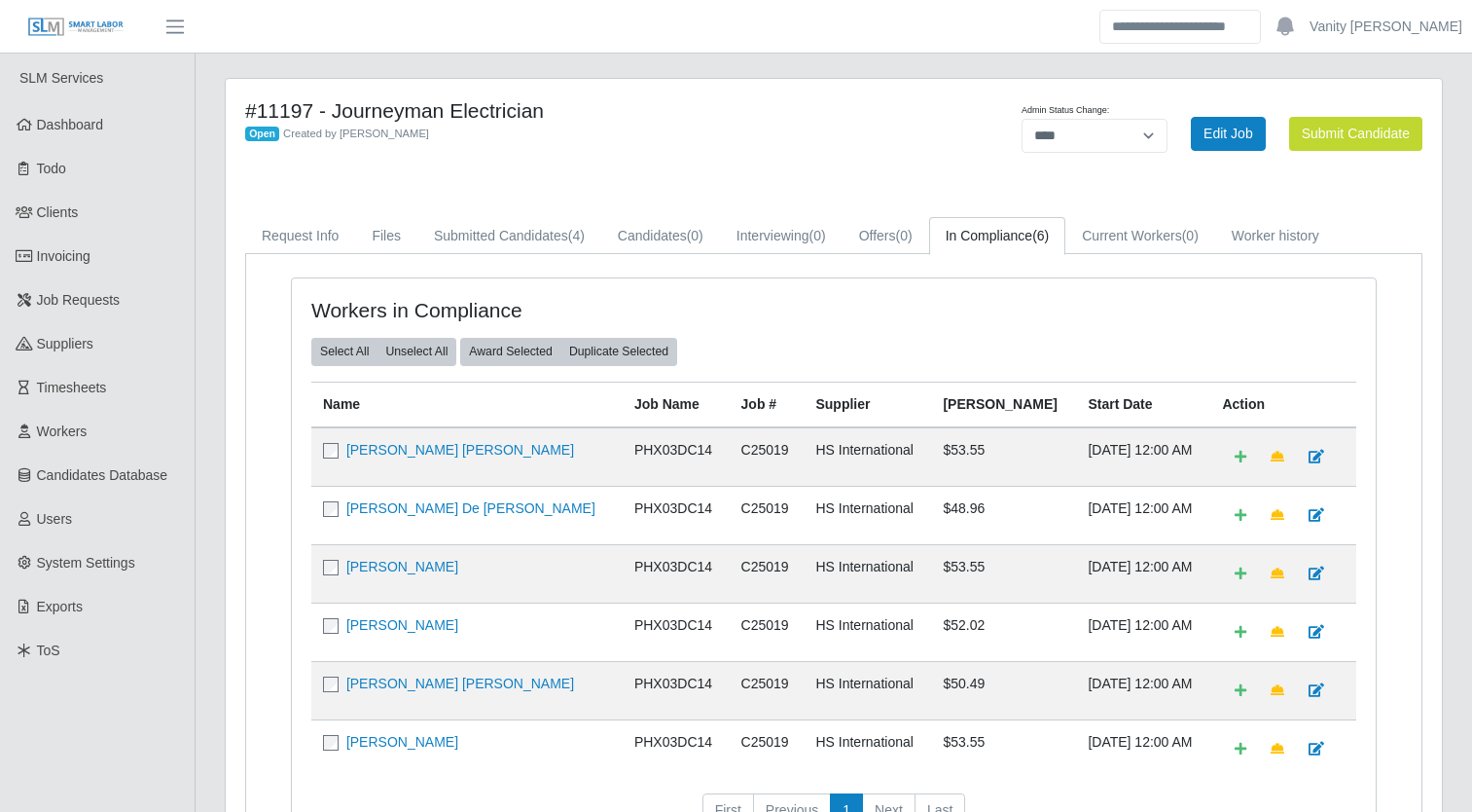 The height and width of the screenshot is (812, 1472). What do you see at coordinates (387, 236) in the screenshot?
I see `a: Files` at bounding box center [387, 236].